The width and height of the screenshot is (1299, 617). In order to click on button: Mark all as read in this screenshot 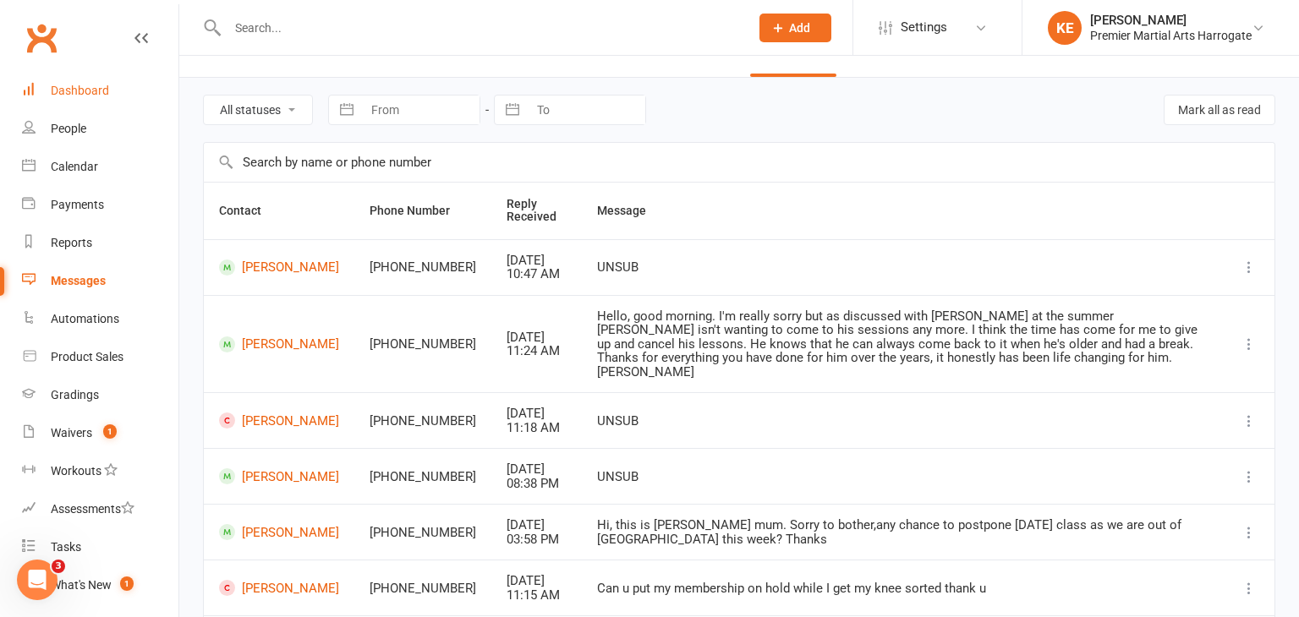, I will do `click(1220, 110)`.